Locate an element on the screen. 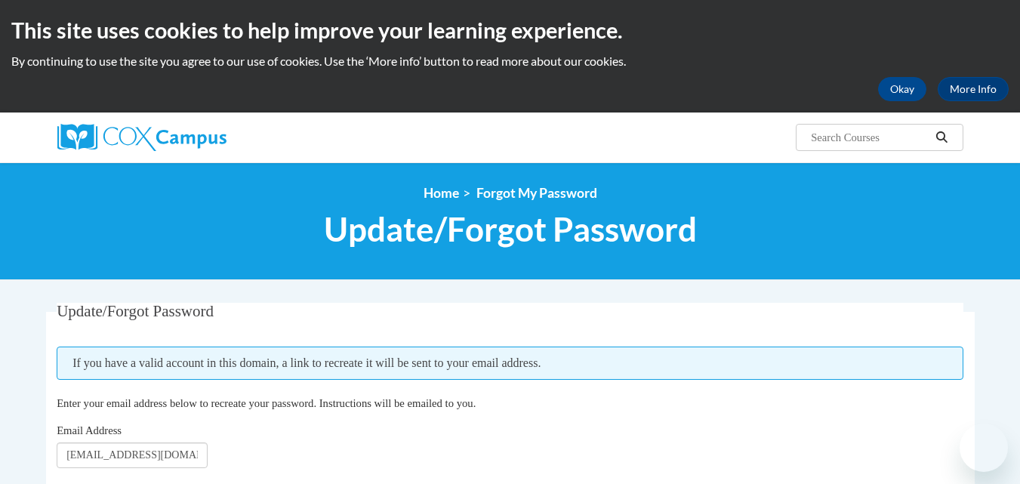 The height and width of the screenshot is (484, 1020). button: Search is located at coordinates (941, 137).